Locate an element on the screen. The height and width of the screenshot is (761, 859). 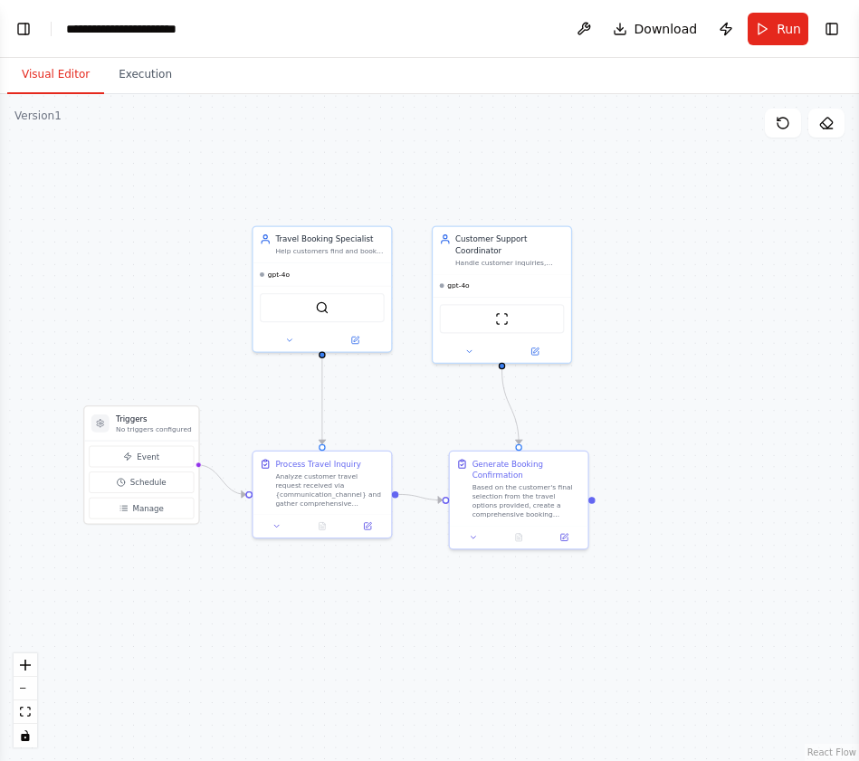
button: Download is located at coordinates (655, 29).